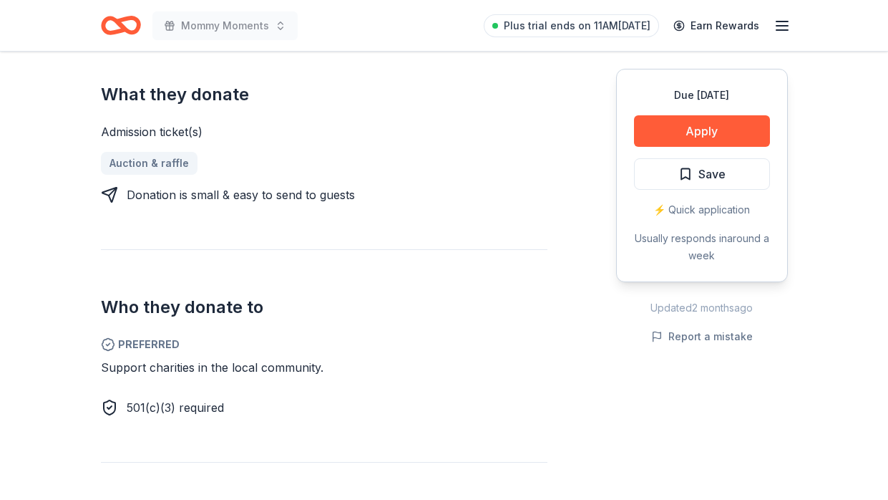 This screenshot has width=888, height=500. What do you see at coordinates (121, 25) in the screenshot?
I see `a: Home` at bounding box center [121, 25].